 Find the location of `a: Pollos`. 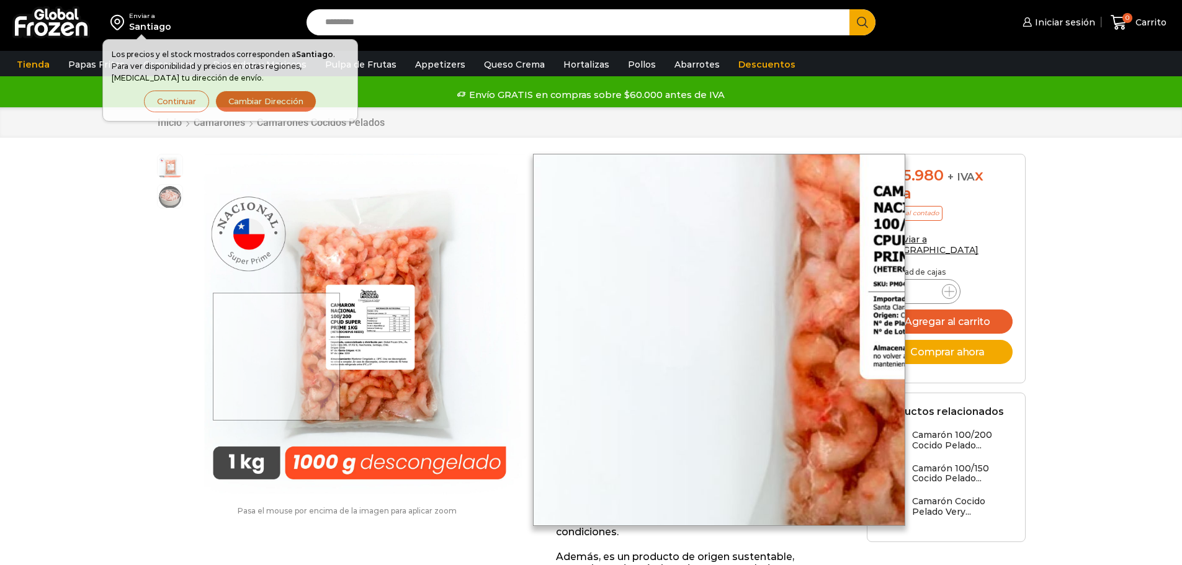

a: Pollos is located at coordinates (642, 65).